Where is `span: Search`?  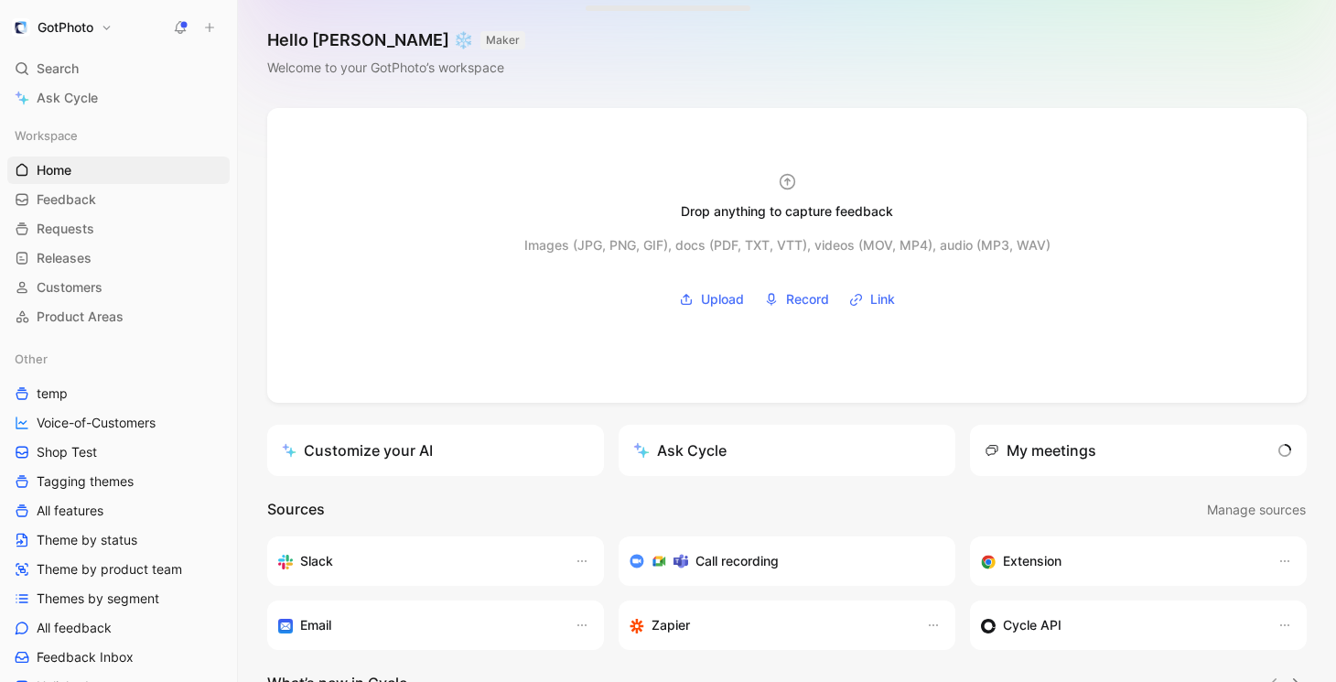
span: Search is located at coordinates (58, 69).